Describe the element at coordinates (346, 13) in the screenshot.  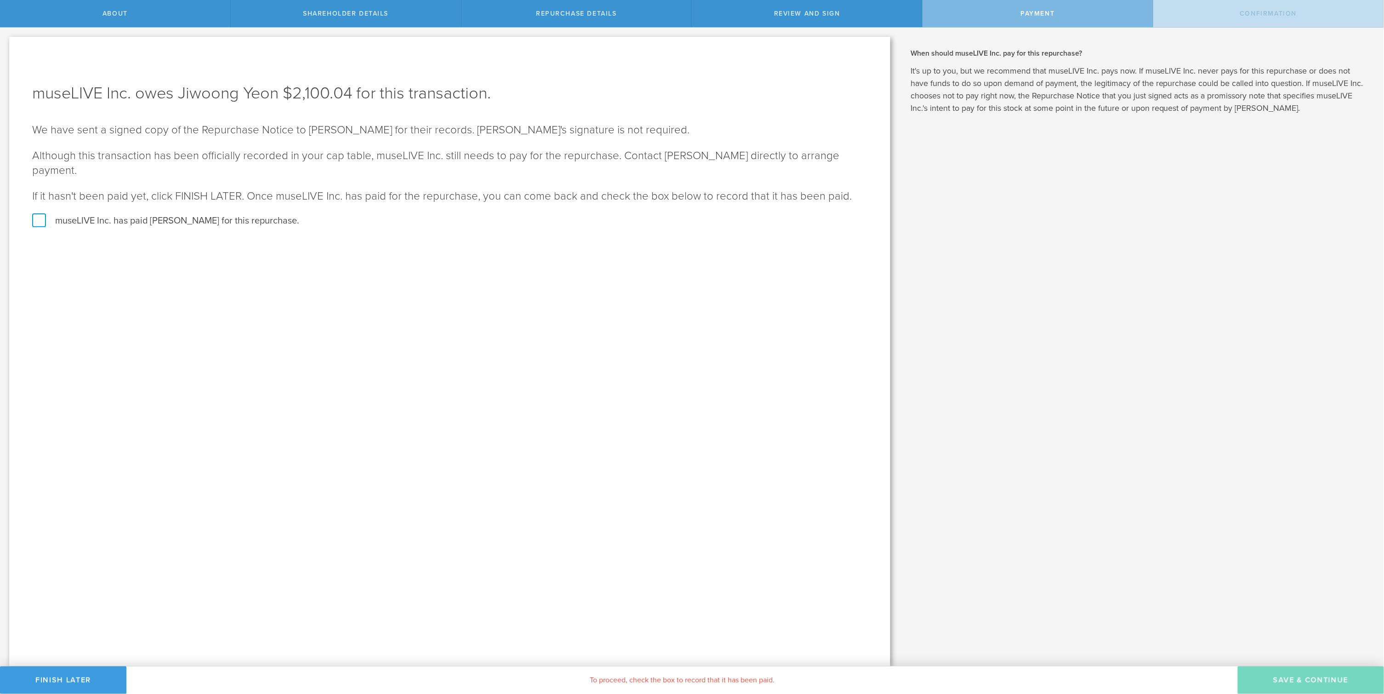
I see `span: Shareholder Details` at that location.